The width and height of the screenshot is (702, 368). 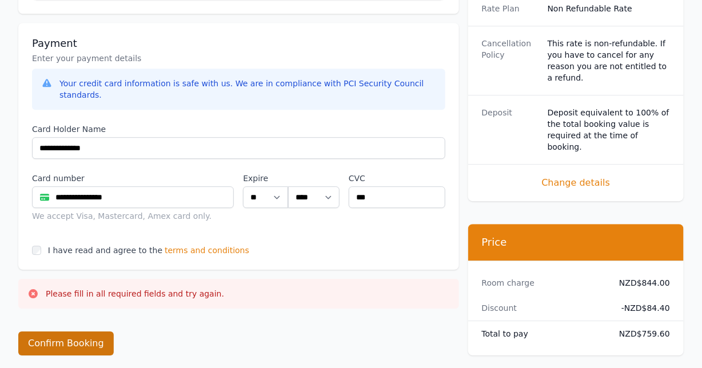 I want to click on dd: NZD$759.60, so click(x=641, y=334).